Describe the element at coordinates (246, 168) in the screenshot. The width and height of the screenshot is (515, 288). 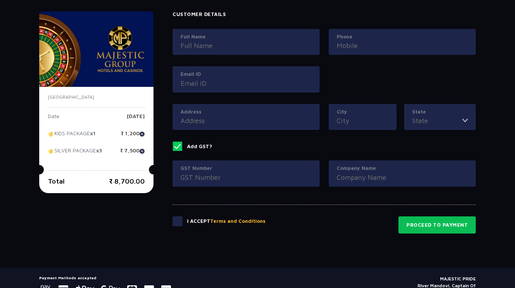
I see `label: GST Number` at that location.